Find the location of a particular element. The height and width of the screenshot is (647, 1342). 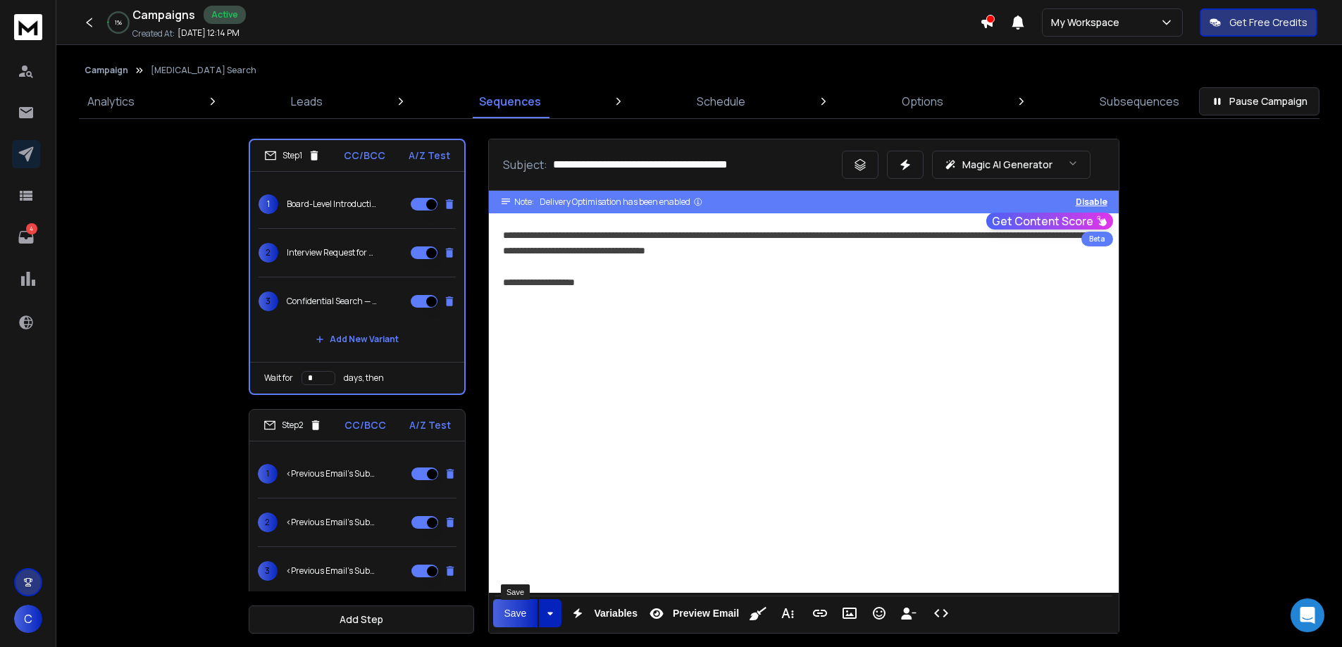

button: Pause Campaign is located at coordinates (1259, 101).